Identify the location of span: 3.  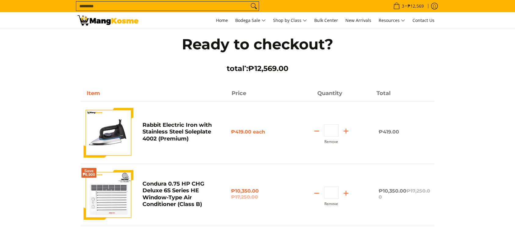
(403, 6).